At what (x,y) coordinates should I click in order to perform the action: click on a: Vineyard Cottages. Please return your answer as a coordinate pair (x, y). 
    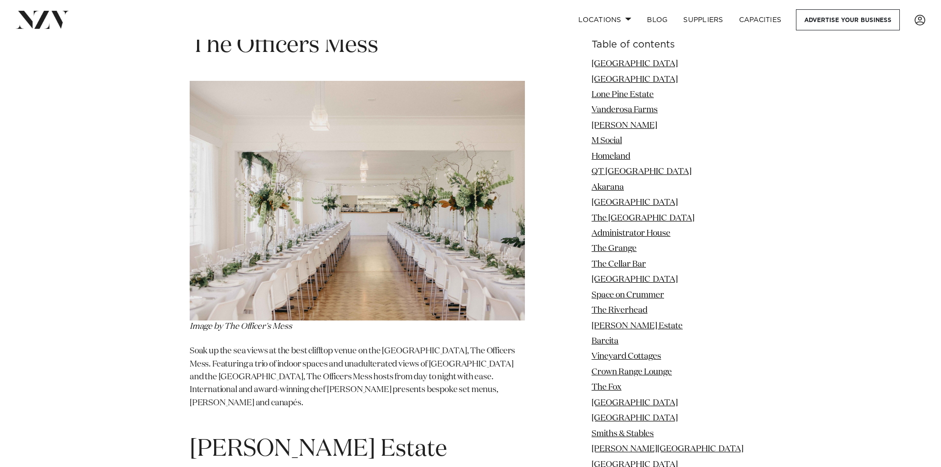
    Looking at the image, I should click on (627, 356).